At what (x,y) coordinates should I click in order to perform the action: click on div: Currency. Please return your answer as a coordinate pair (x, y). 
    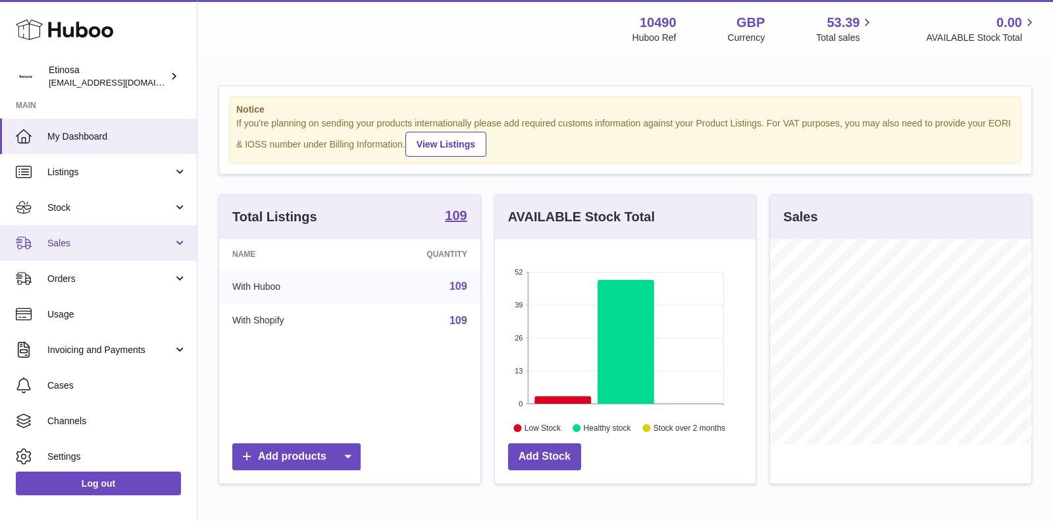
    Looking at the image, I should click on (746, 38).